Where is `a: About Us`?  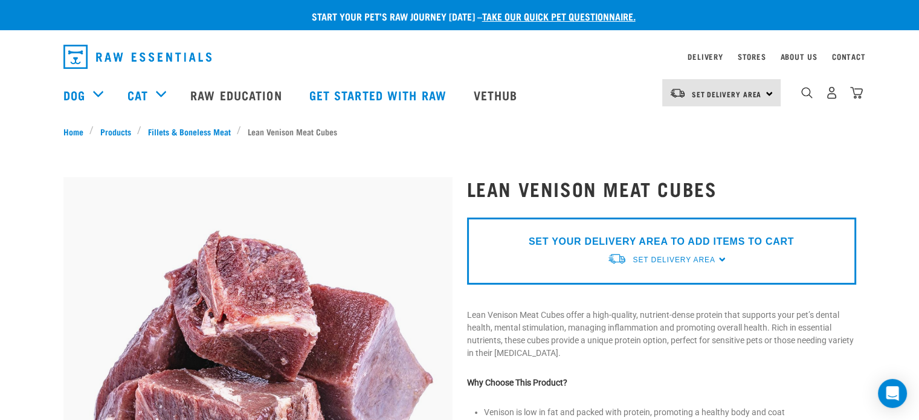
a: About Us is located at coordinates (798, 56).